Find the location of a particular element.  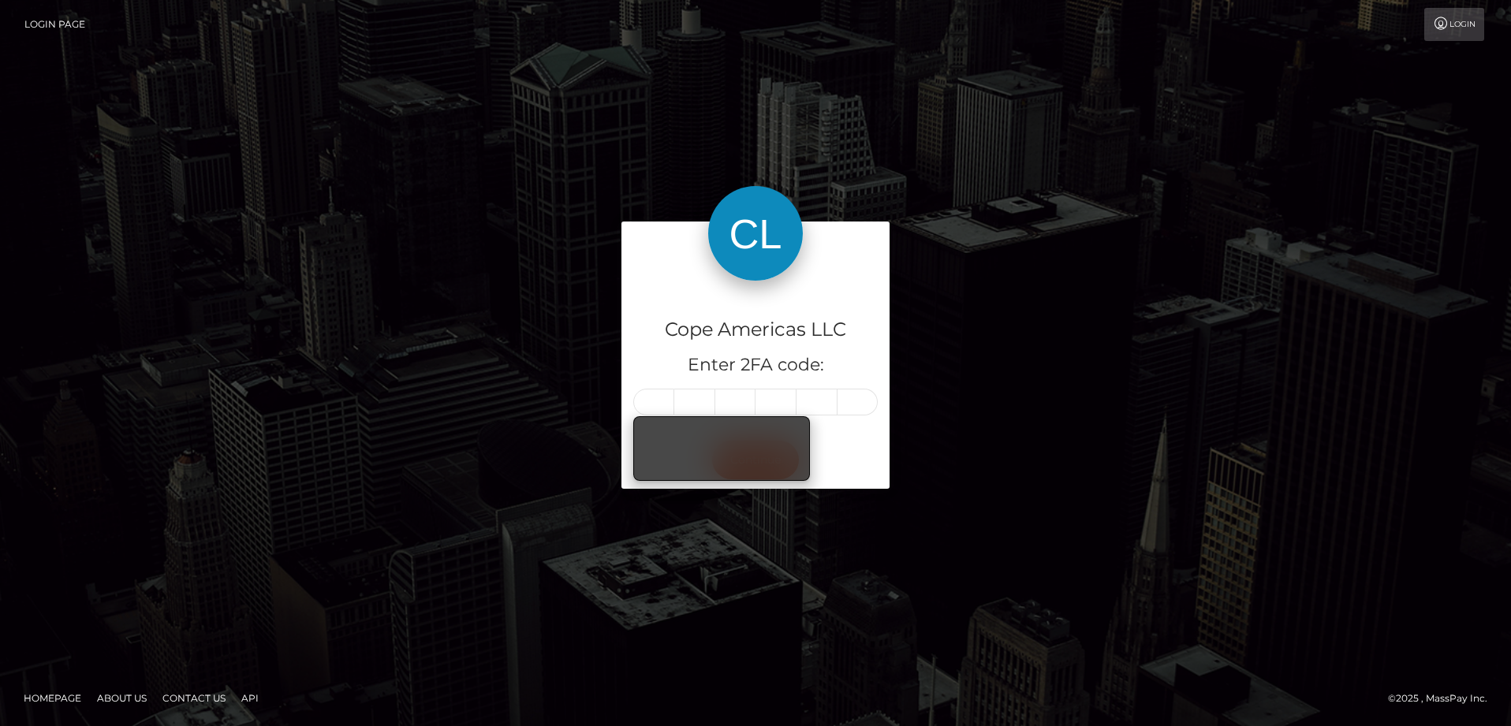

a: Login Page is located at coordinates (54, 24).